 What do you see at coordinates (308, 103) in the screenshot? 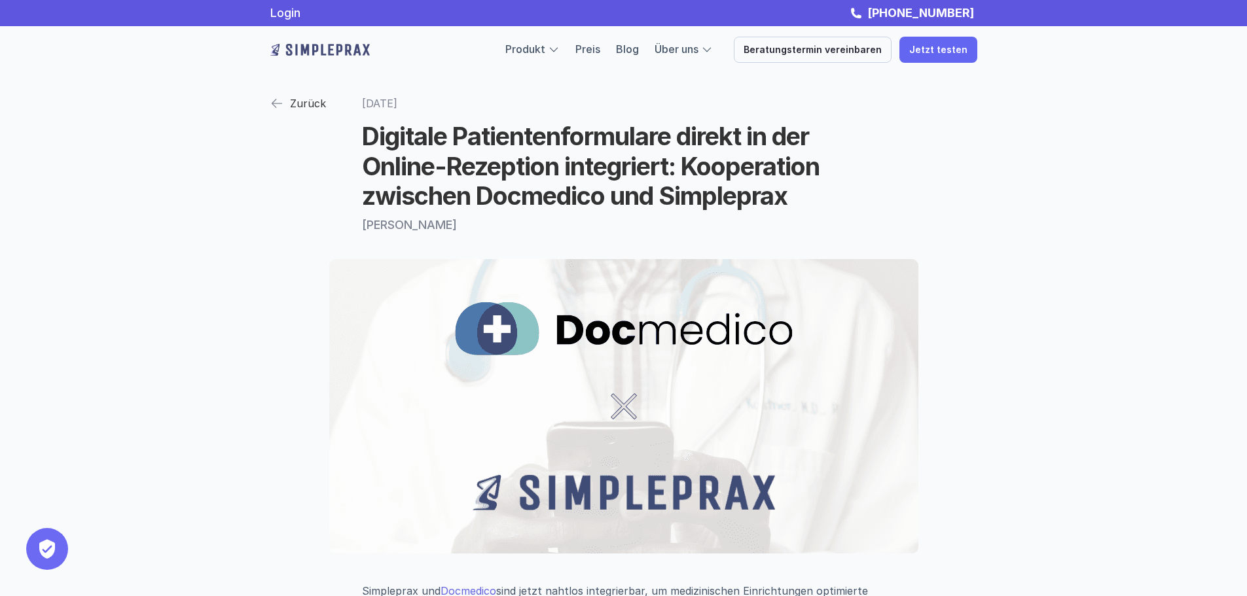
I see `p: Zurück` at bounding box center [308, 103].